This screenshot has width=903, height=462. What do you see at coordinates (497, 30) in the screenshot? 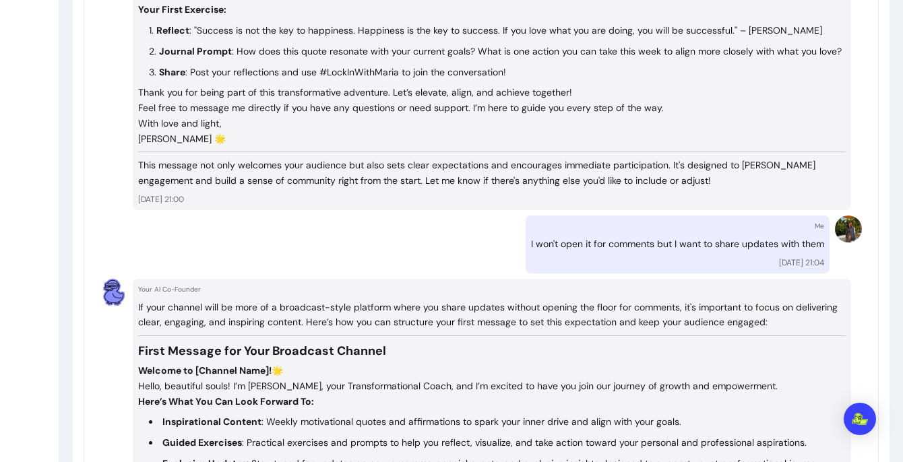
I see `li: : "Success is not the key to happiness. Happiness is the key to success. If you love what you are...` at bounding box center [497, 30].